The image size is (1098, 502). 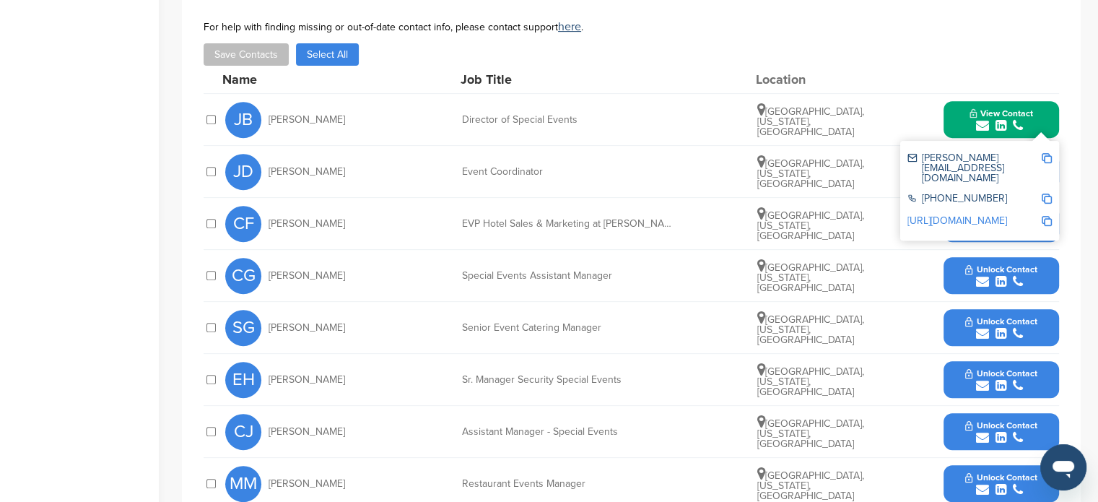 What do you see at coordinates (243, 172) in the screenshot?
I see `span: JD` at bounding box center [243, 172].